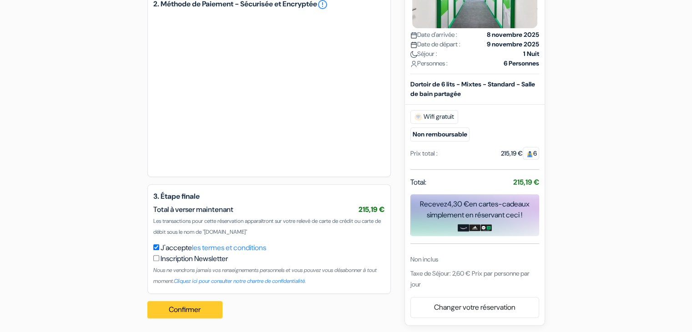  What do you see at coordinates (424, 153) in the screenshot?
I see `div: Prix total :` at bounding box center [424, 153].